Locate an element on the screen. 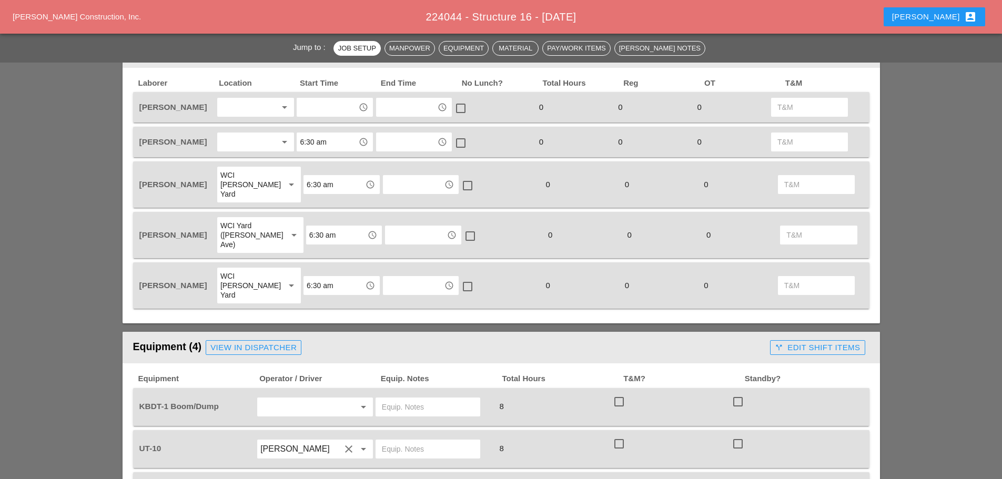  div: View in Dispatcher is located at coordinates (253, 348).